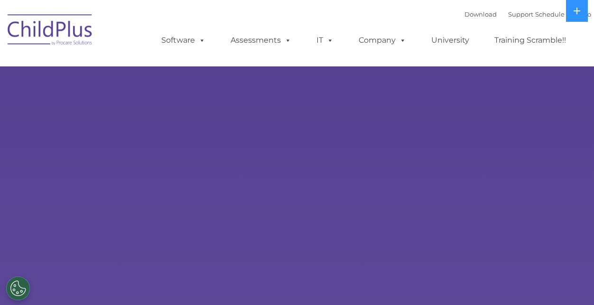  What do you see at coordinates (50, 31) in the screenshot?
I see `img: ChildPlus by Procare Solutions` at bounding box center [50, 31].